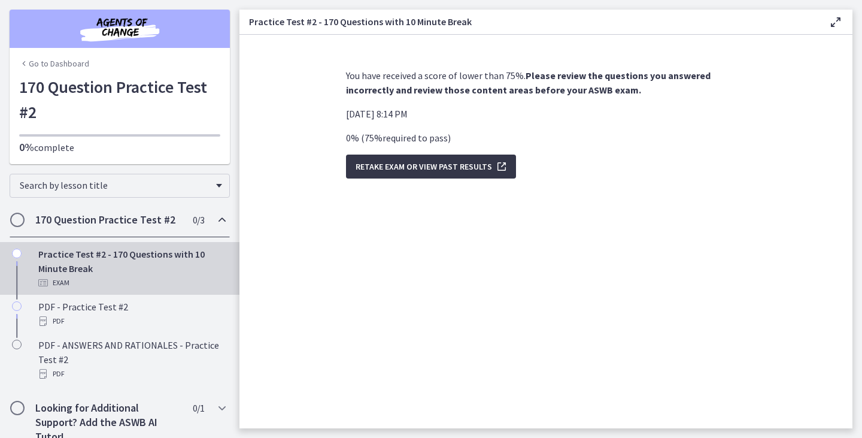 The image size is (862, 438). I want to click on a: Go to Dashboard, so click(54, 63).